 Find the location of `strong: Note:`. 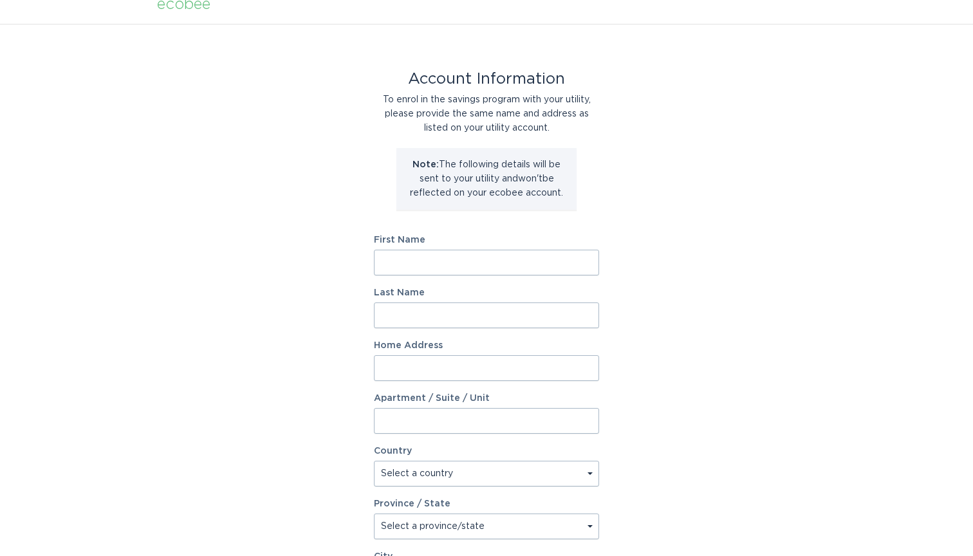

strong: Note: is located at coordinates (426, 165).